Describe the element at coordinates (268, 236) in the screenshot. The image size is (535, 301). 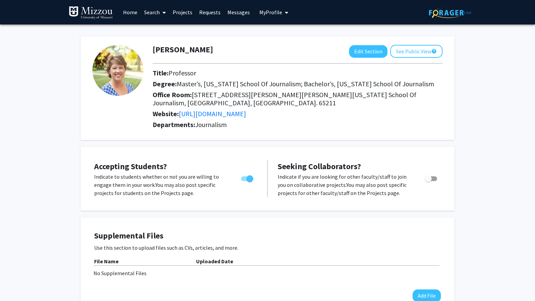
I see `h4: Supplemental Files` at that location.